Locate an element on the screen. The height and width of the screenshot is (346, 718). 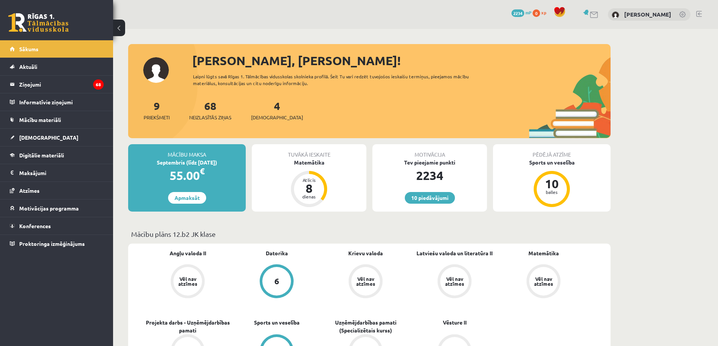
div: 2234 is located at coordinates (430, 176).